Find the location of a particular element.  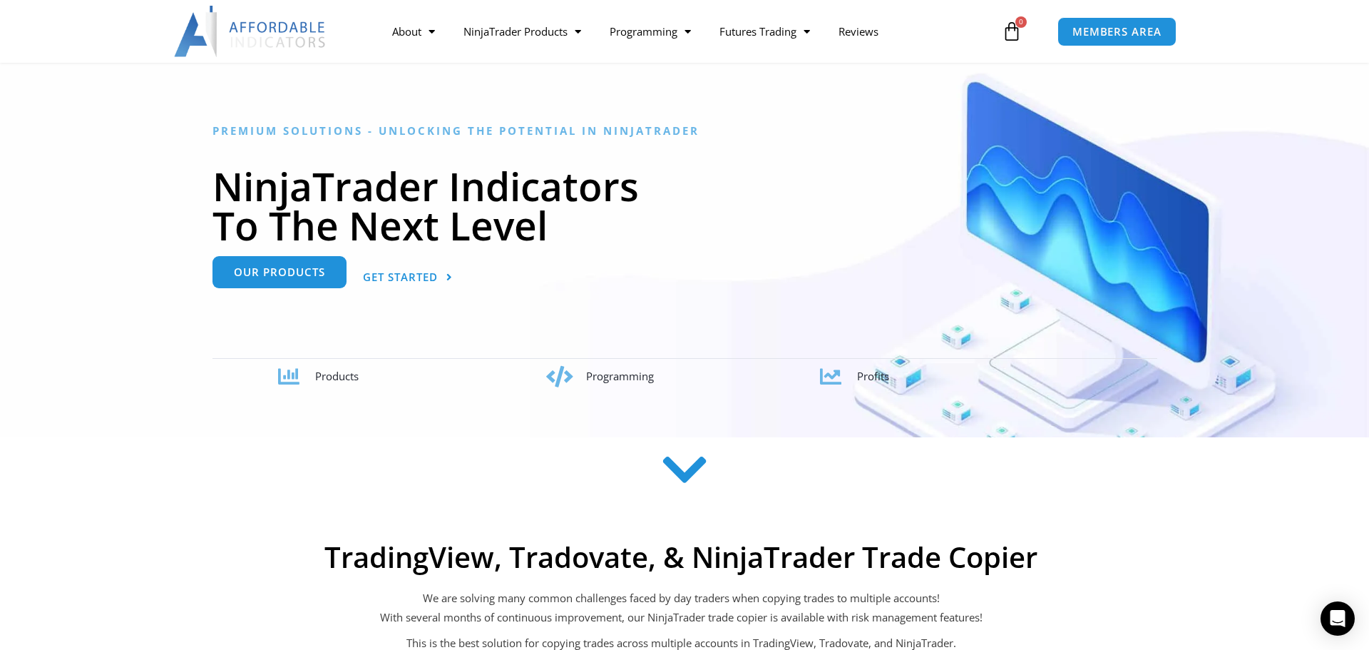

div: Open Intercom Messenger is located at coordinates (1338, 618).